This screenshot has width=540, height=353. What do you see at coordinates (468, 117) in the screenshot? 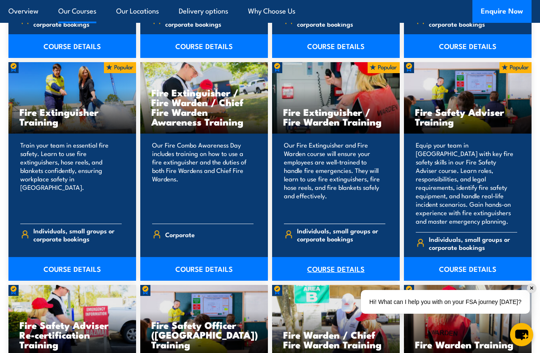
I see `h3: Fire Safety Adviser Training` at bounding box center [468, 117].